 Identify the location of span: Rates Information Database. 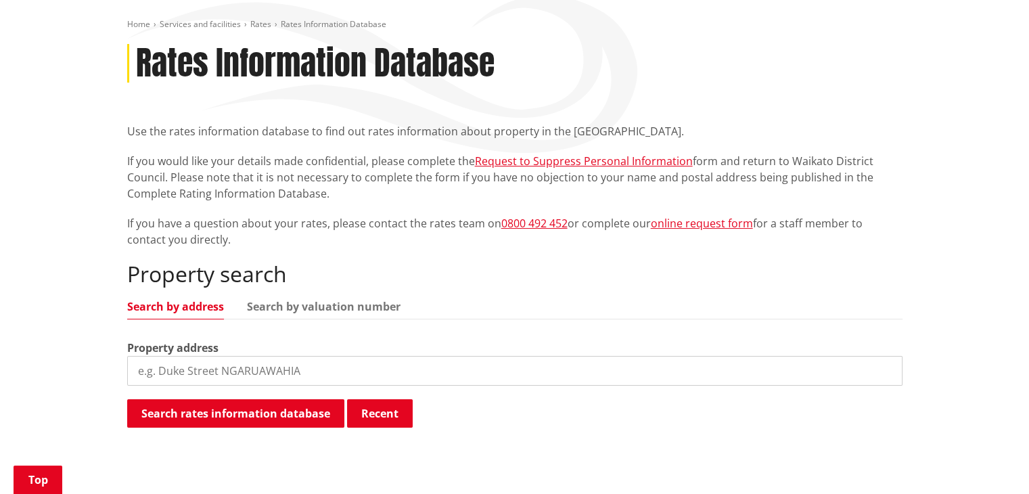
(333, 24).